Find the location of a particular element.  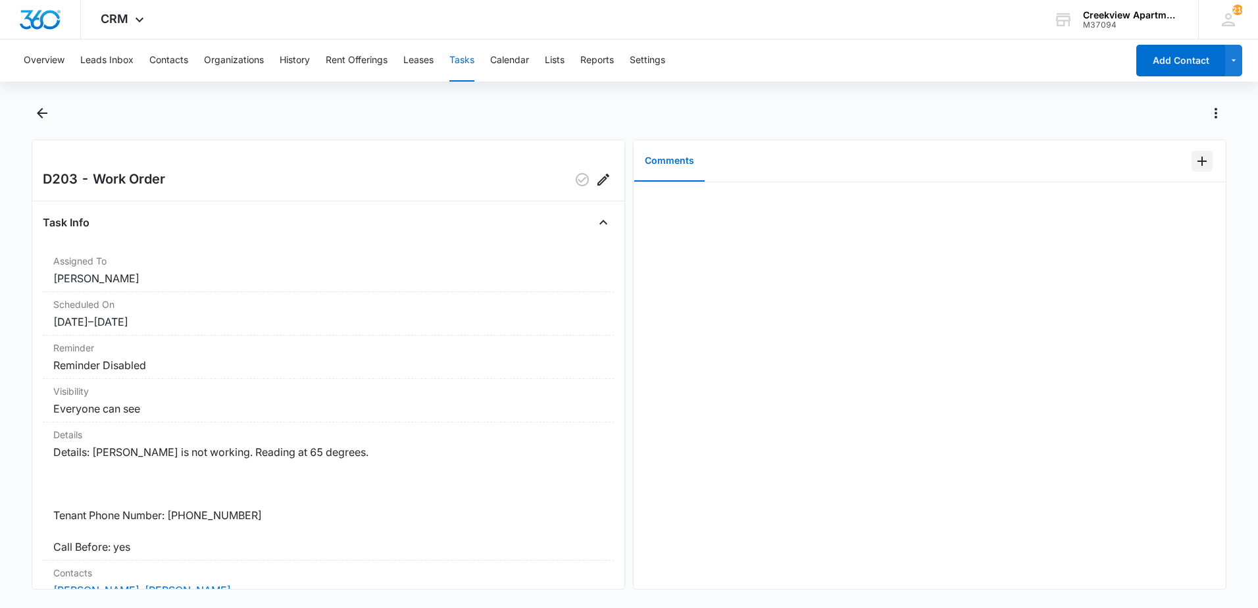

dt: Visibility is located at coordinates (328, 391).